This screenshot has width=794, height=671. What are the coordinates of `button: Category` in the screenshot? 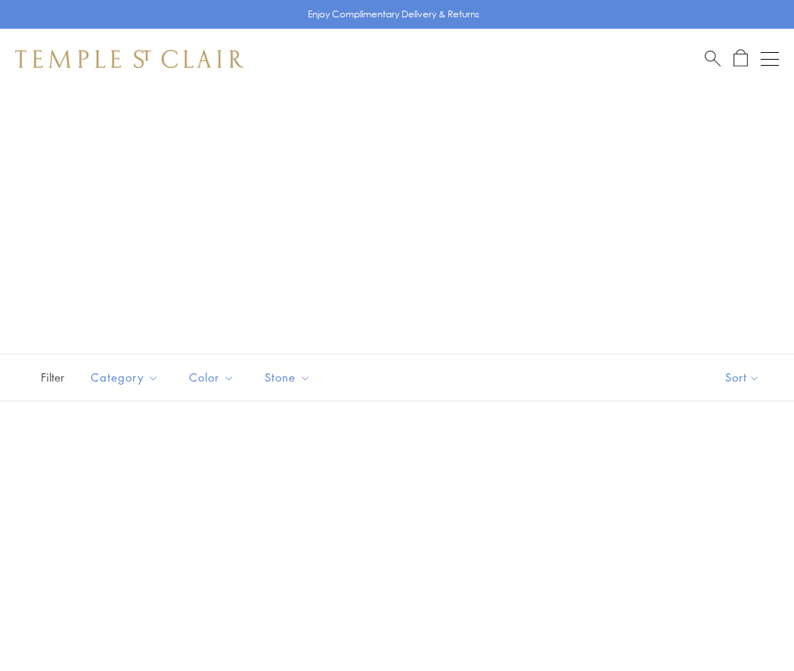 It's located at (125, 377).